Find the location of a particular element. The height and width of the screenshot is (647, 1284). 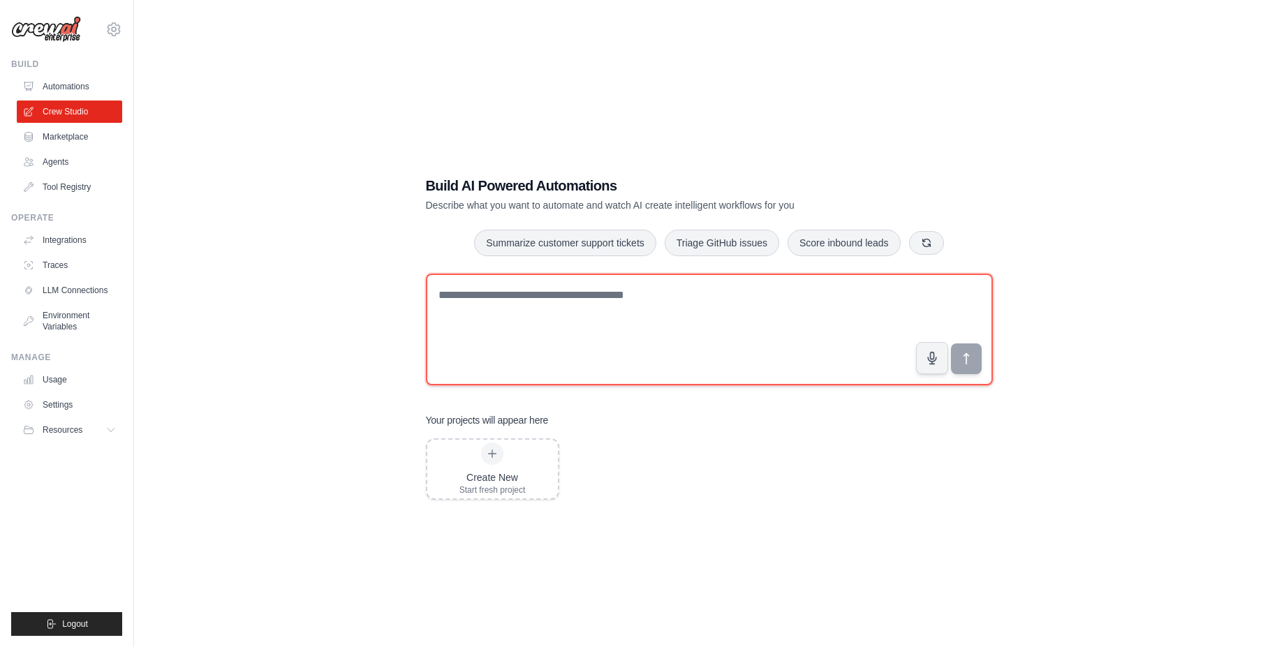

h1: Build AI Powered Automations is located at coordinates (661, 186).